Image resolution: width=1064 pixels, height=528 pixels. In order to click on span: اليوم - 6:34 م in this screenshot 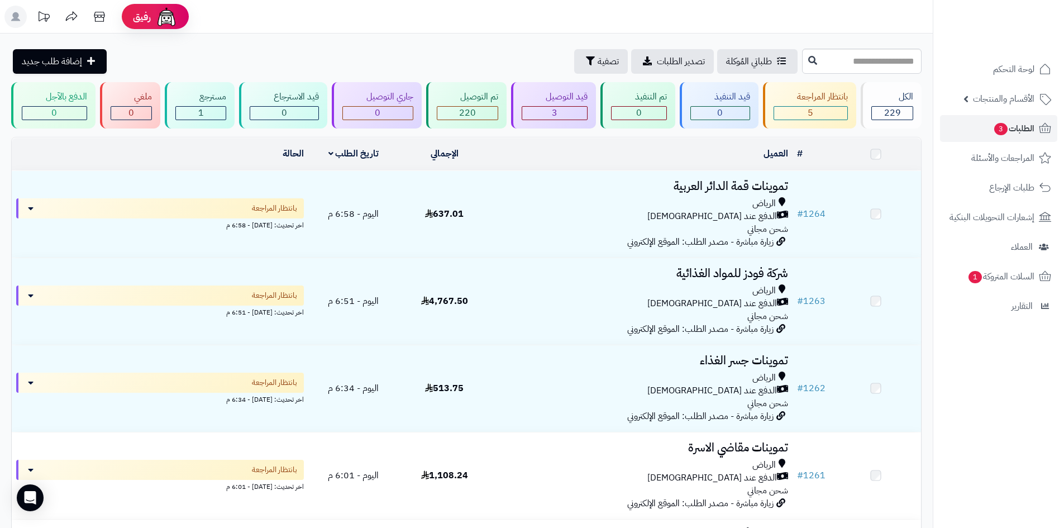, I will do `click(353, 388)`.